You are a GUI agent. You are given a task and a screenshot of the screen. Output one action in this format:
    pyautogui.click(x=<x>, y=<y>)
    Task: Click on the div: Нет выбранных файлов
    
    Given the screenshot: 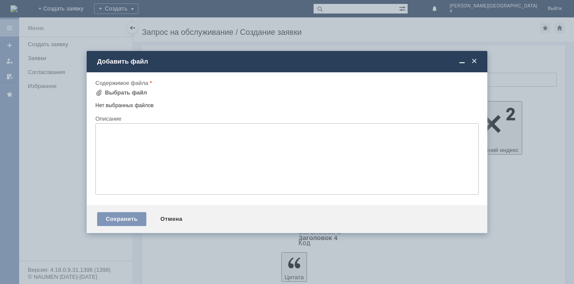 What is the action you would take?
    pyautogui.click(x=287, y=104)
    